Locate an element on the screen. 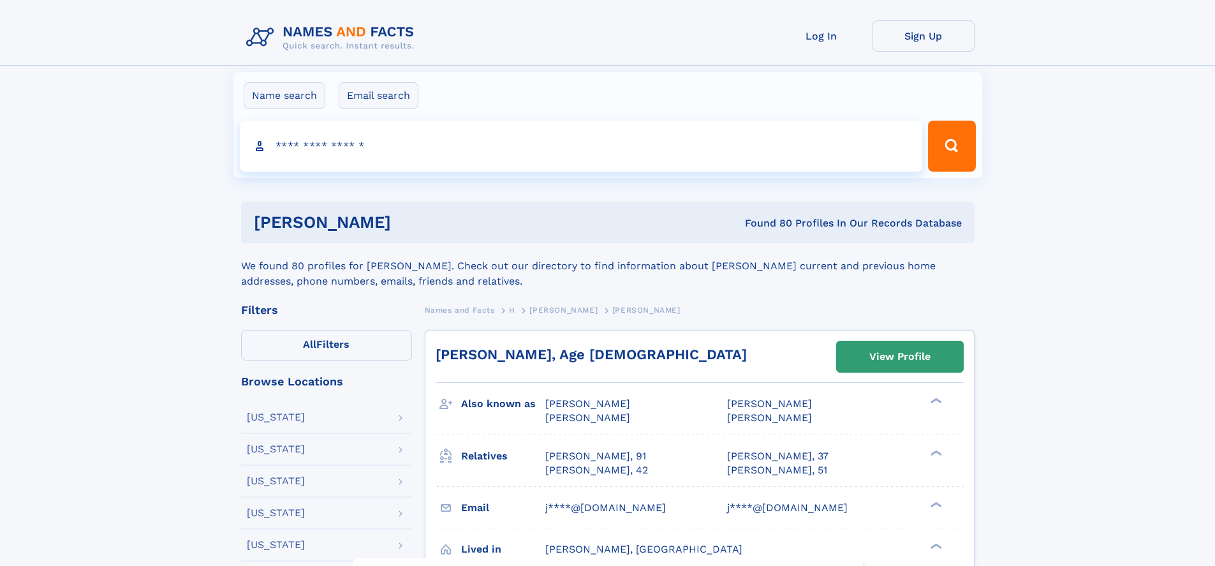  h3: Email is located at coordinates (503, 508).